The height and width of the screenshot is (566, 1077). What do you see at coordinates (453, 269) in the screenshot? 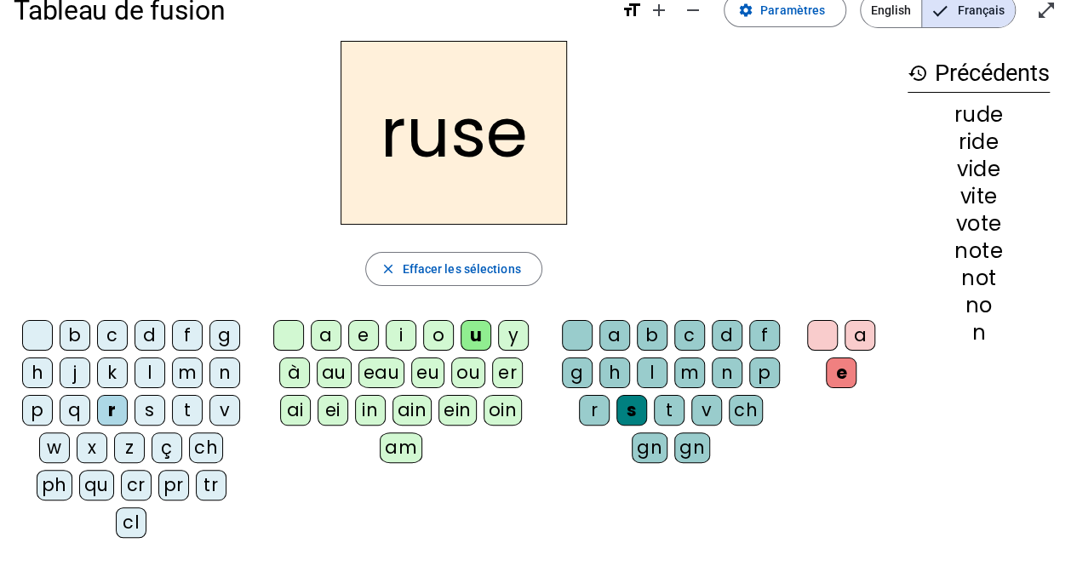
I see `button: Effacer les sélections` at bounding box center [453, 269].